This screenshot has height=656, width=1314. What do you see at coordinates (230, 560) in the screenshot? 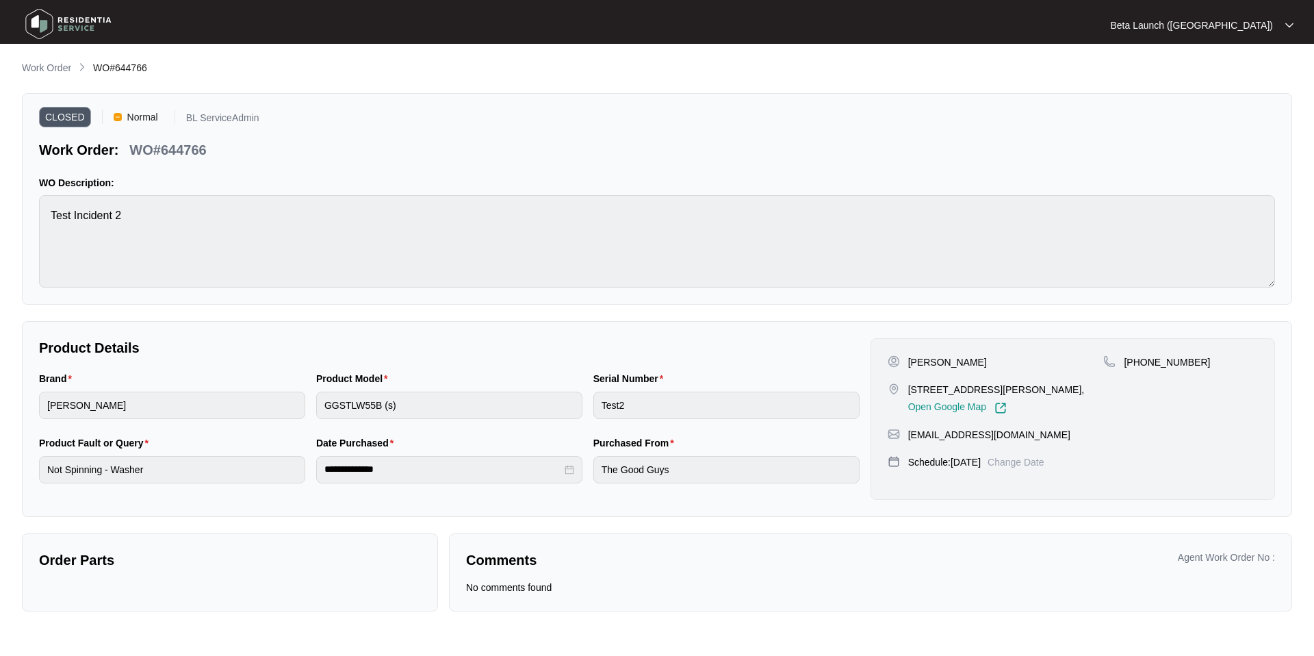
I see `p: Order Parts` at bounding box center [230, 560].